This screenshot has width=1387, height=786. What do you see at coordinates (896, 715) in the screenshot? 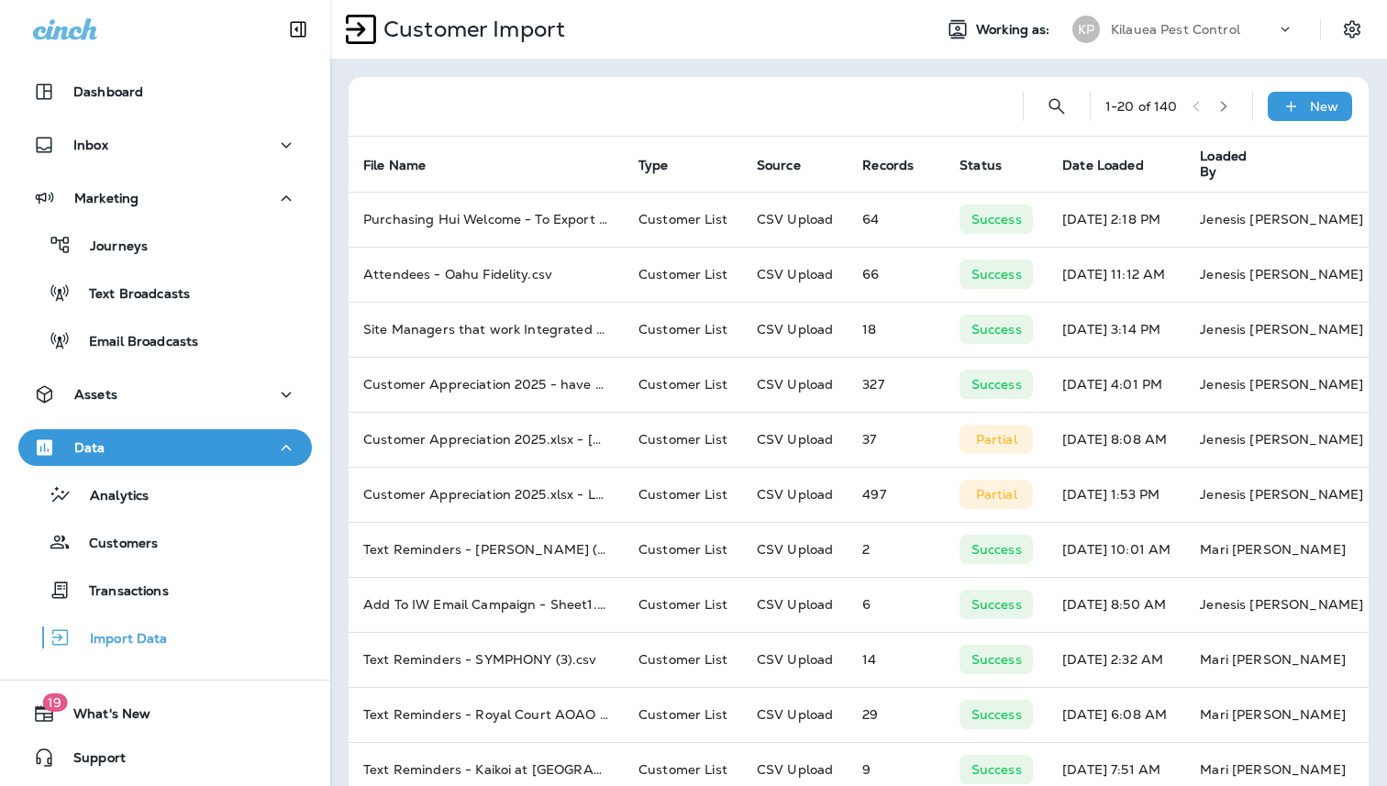
I see `td: 29` at bounding box center [896, 715].